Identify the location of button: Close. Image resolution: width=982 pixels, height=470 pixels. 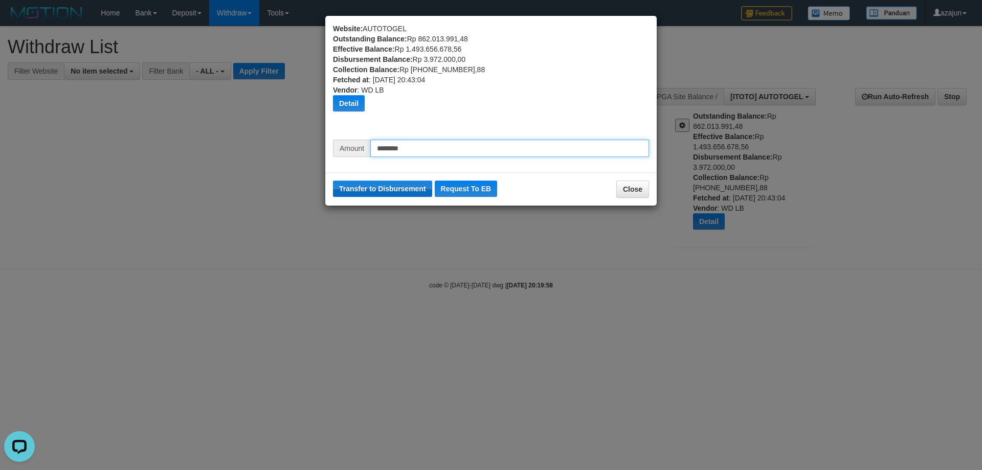
(633, 189).